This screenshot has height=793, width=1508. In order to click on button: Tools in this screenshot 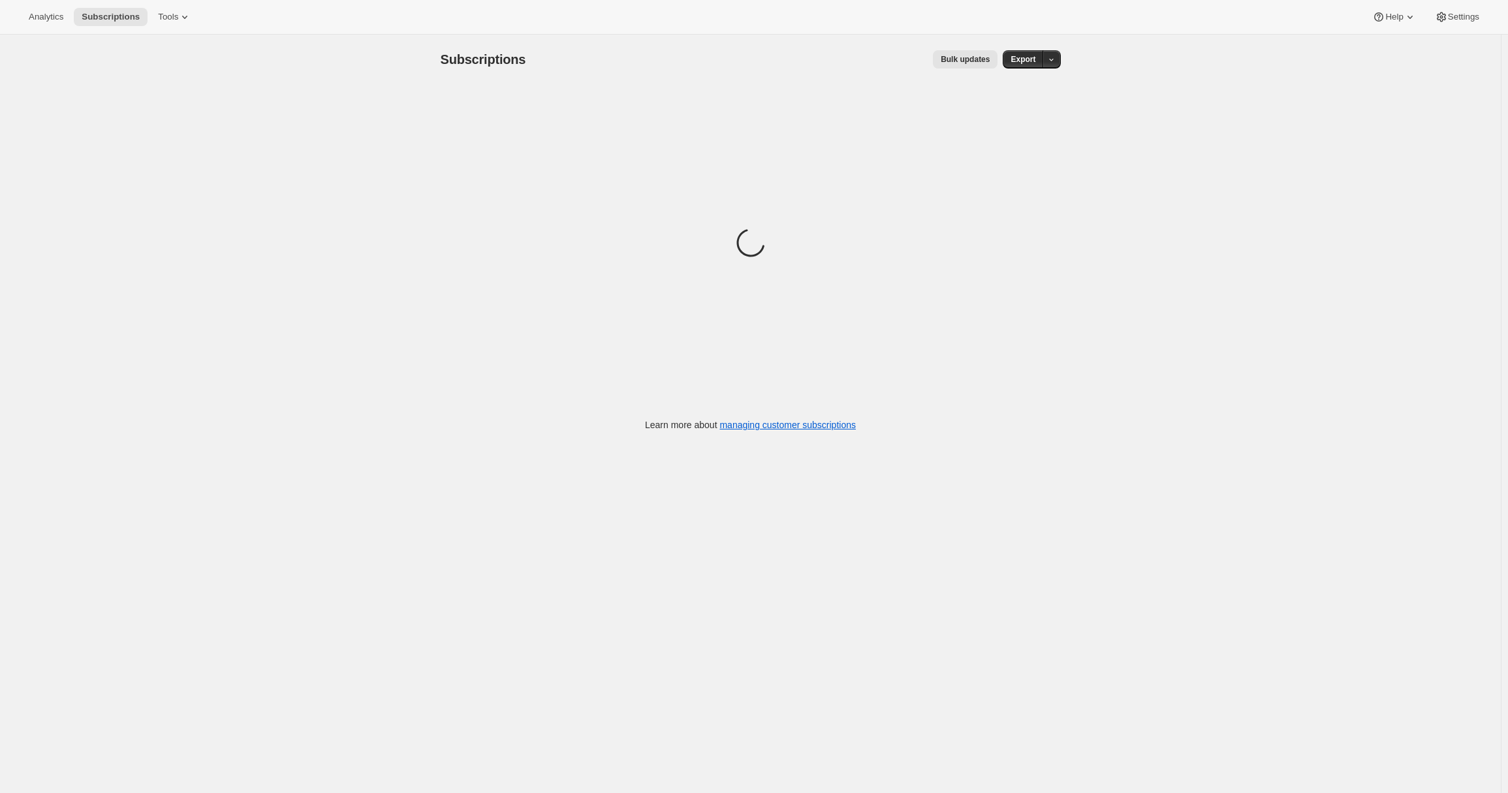, I will do `click(174, 17)`.